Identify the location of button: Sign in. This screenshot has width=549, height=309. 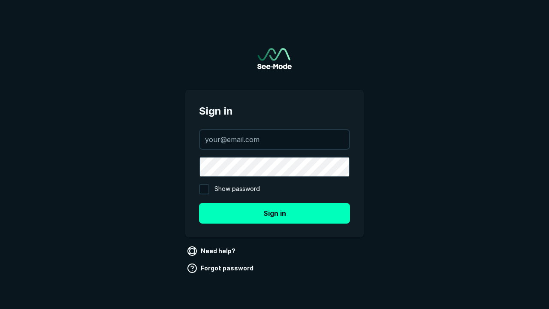
(275, 213).